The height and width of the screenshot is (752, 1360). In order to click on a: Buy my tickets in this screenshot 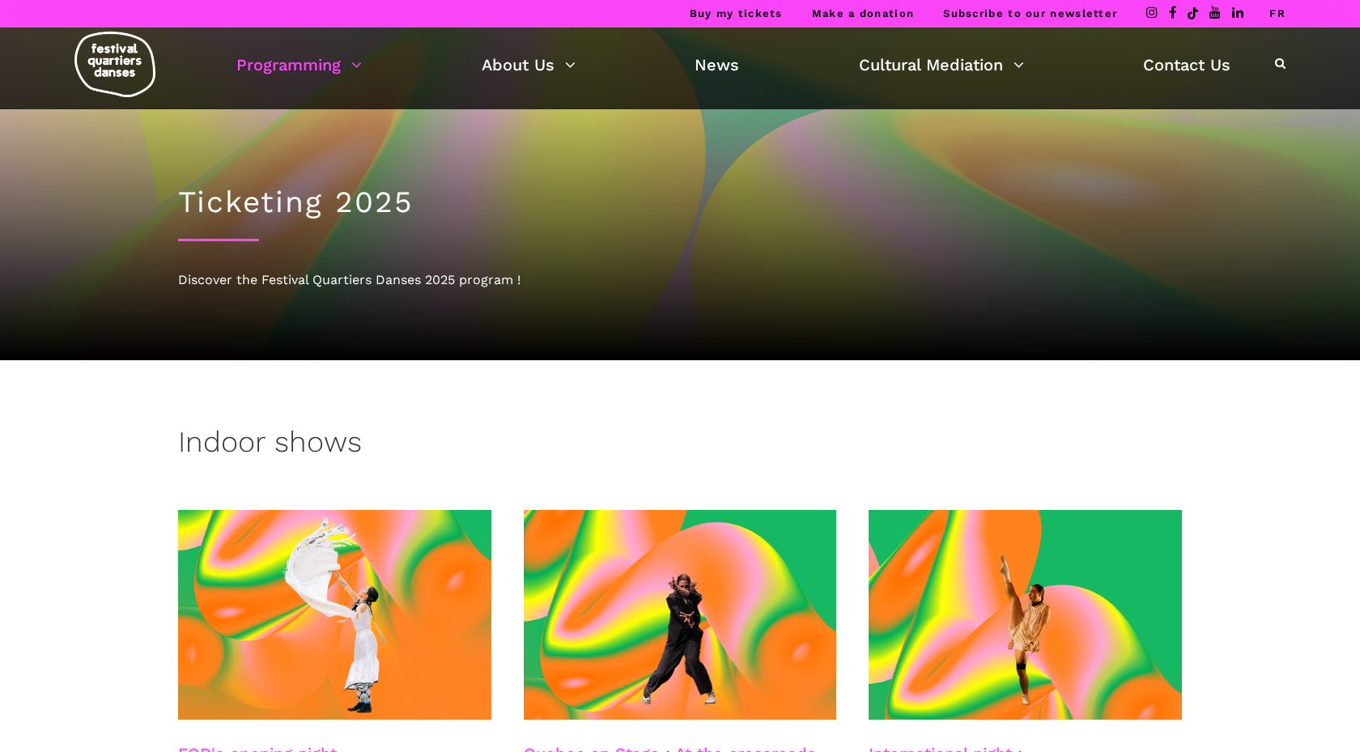, I will do `click(736, 13)`.